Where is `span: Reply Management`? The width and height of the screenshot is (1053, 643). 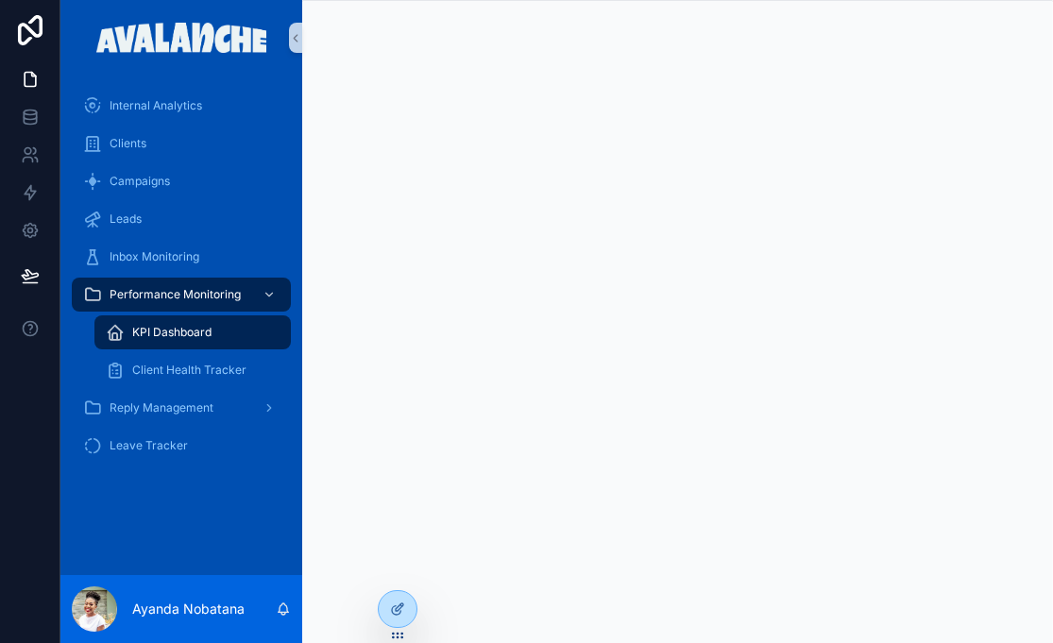 span: Reply Management is located at coordinates (161, 408).